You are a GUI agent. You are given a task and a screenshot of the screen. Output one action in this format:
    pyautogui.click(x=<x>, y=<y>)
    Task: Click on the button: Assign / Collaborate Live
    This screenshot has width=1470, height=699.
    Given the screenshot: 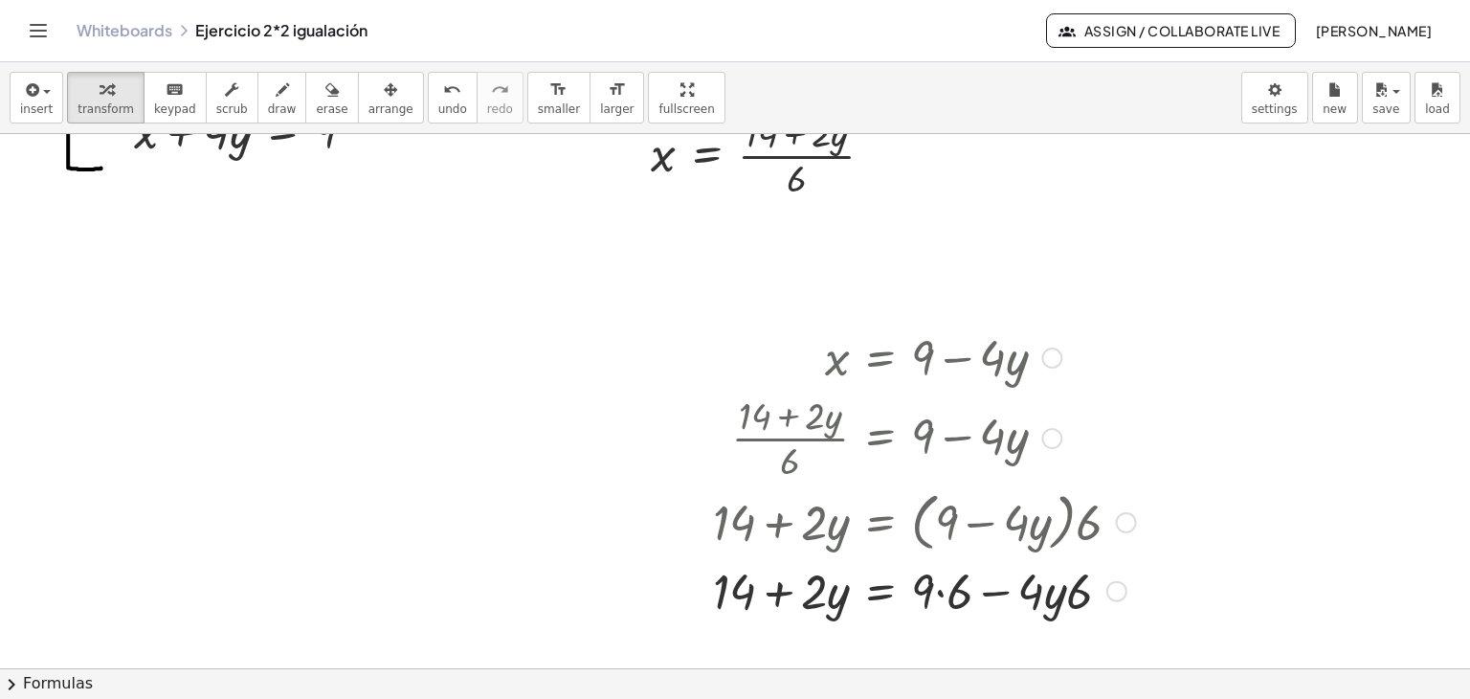 What is the action you would take?
    pyautogui.click(x=1171, y=31)
    